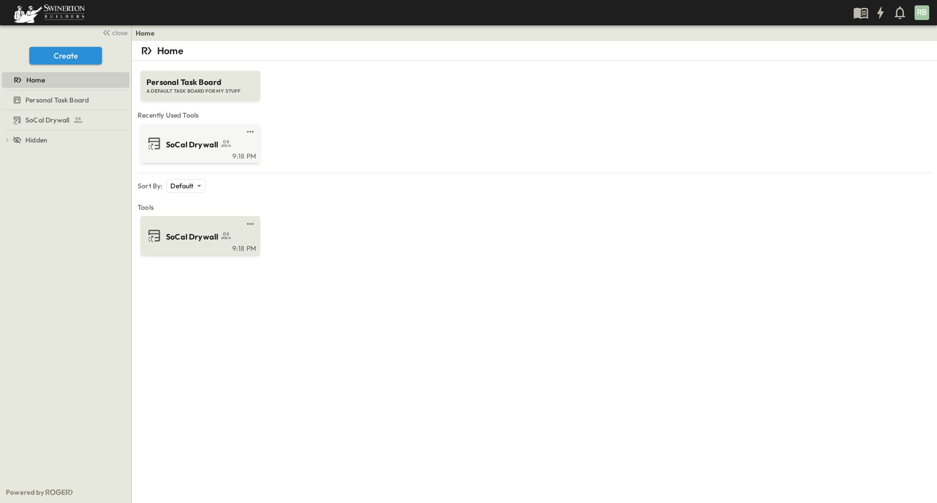  What do you see at coordinates (64, 100) in the screenshot?
I see `a: Personal Task Board` at bounding box center [64, 100].